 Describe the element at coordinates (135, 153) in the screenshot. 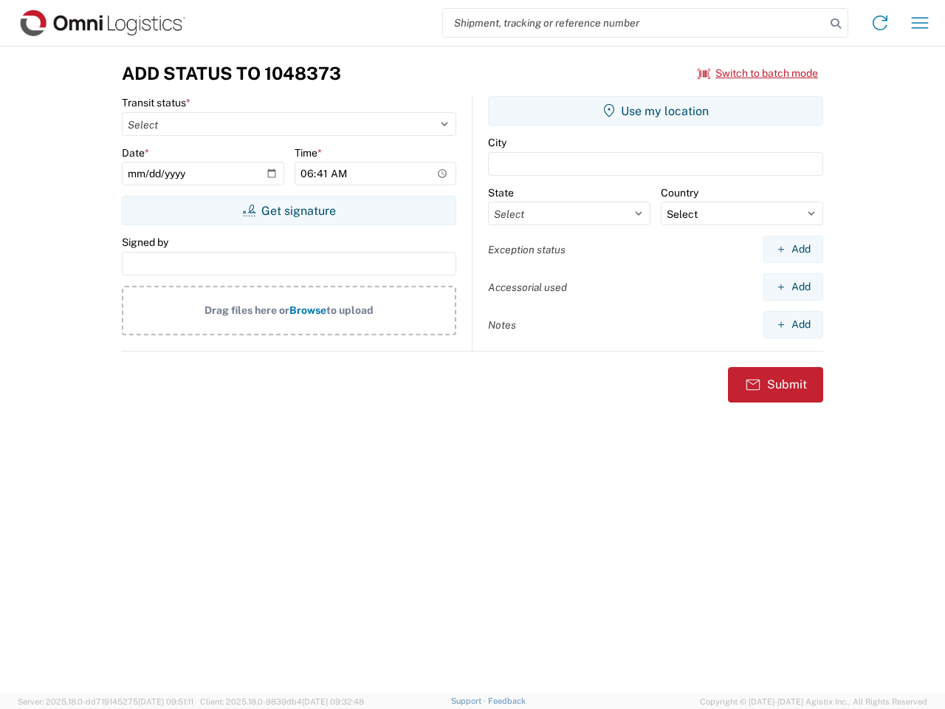

I see `label: Date` at that location.